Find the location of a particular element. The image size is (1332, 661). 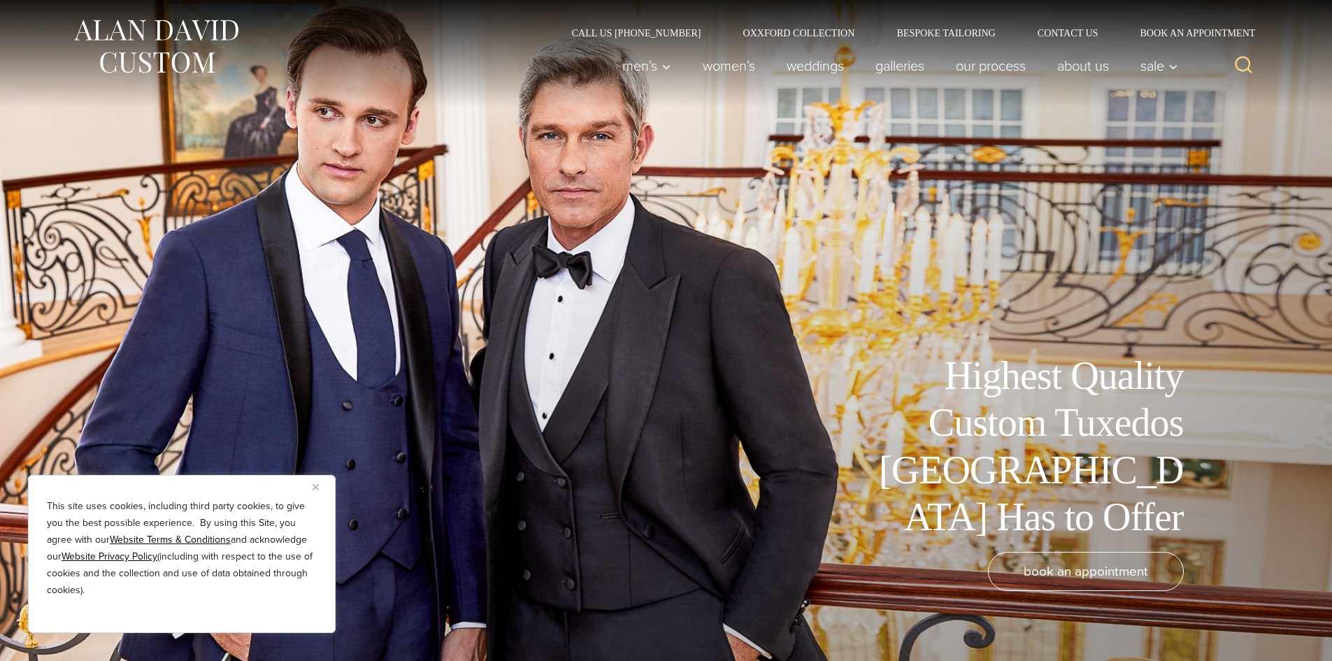

a: Website Privacy Policy is located at coordinates (109, 556).